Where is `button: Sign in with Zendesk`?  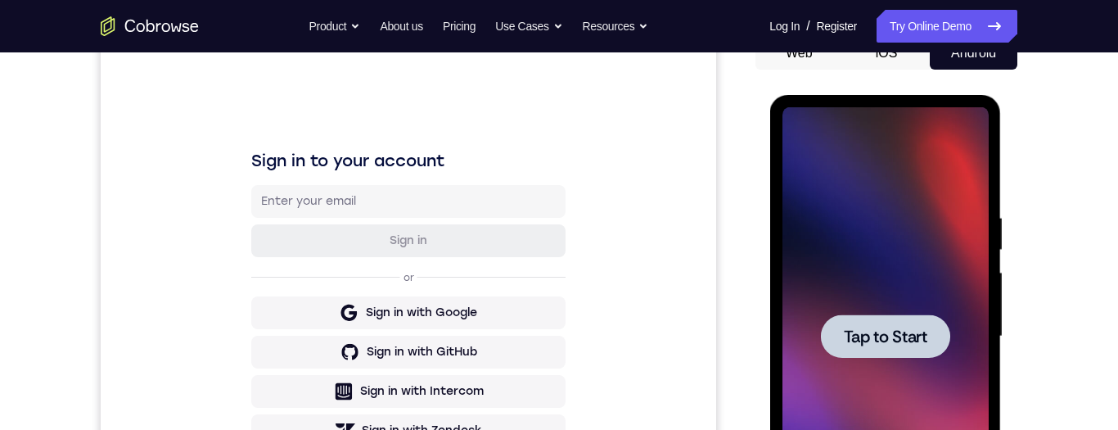 button: Sign in with Zendesk is located at coordinates (308, 394).